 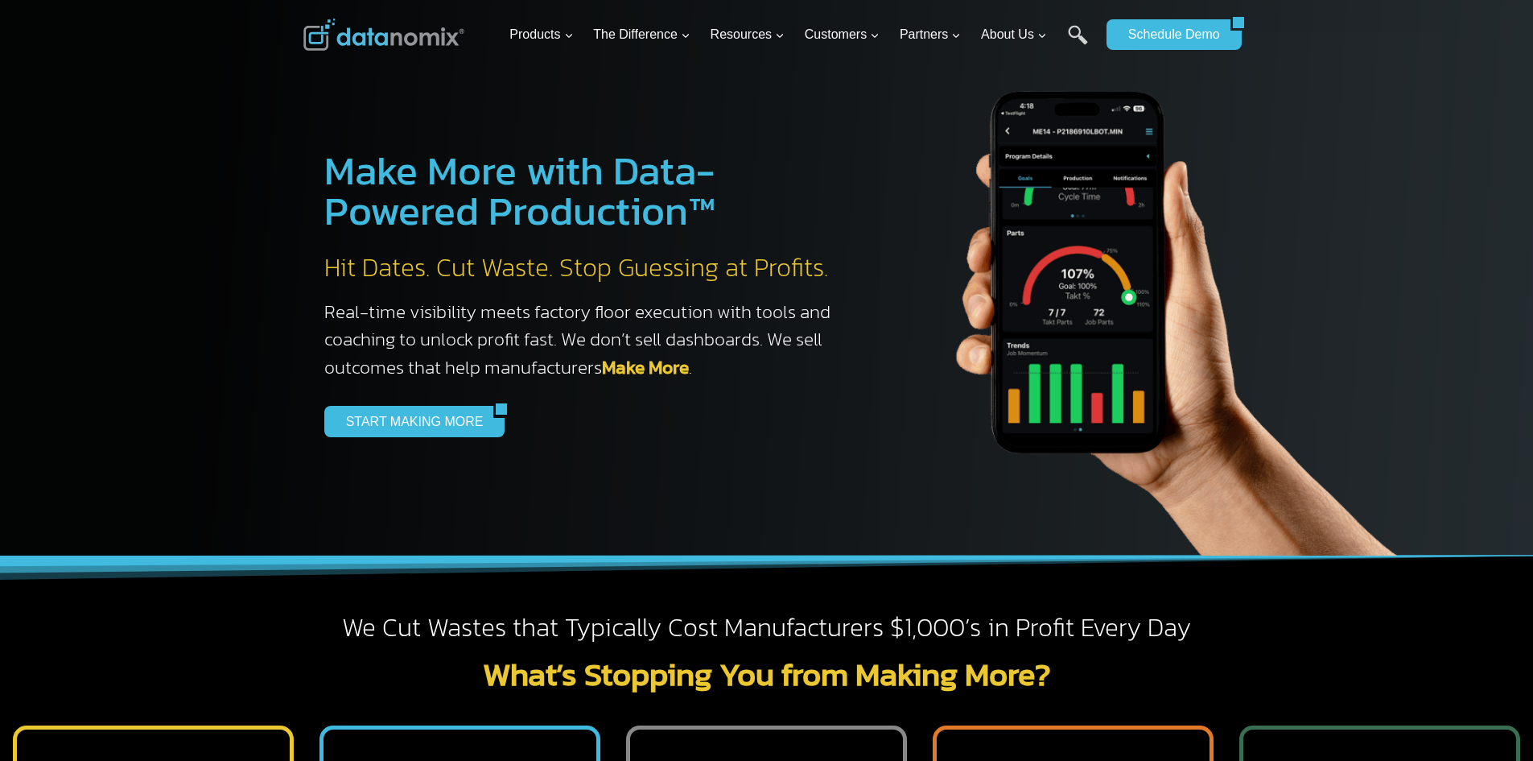 What do you see at coordinates (767, 628) in the screenshot?
I see `h2: We Cut Wastes that Typically Cost Manufacturers $1,000’s in Profit Every Day` at bounding box center [767, 628].